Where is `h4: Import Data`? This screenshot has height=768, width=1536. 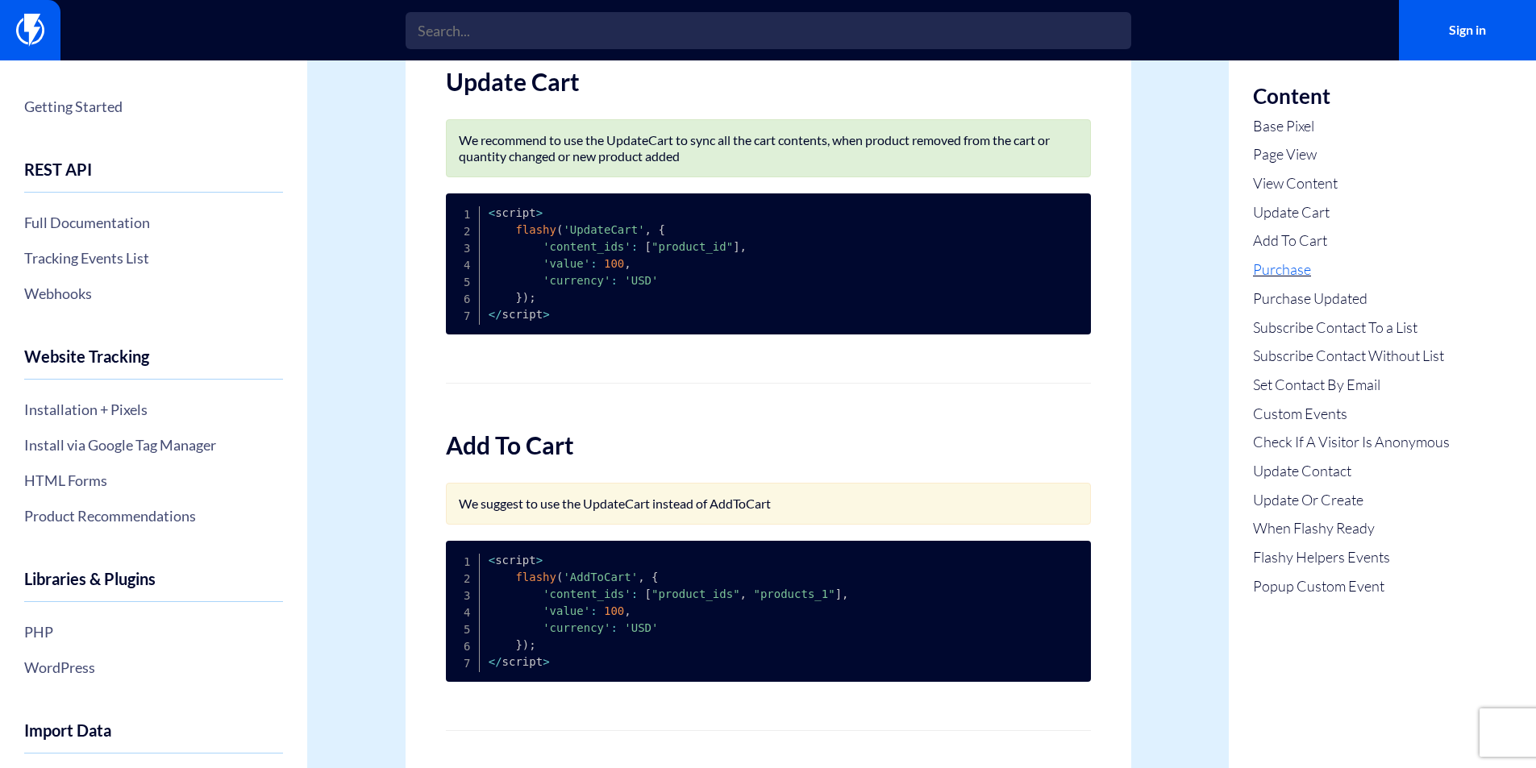 h4: Import Data is located at coordinates (153, 738).